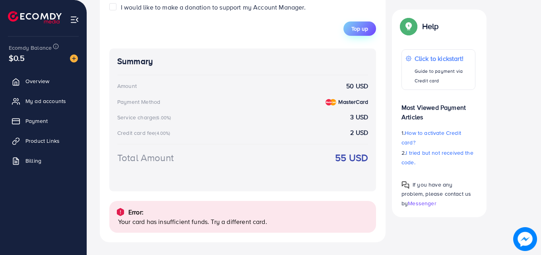 The image size is (541, 255). What do you see at coordinates (360, 29) in the screenshot?
I see `button: Top up` at bounding box center [360, 29].